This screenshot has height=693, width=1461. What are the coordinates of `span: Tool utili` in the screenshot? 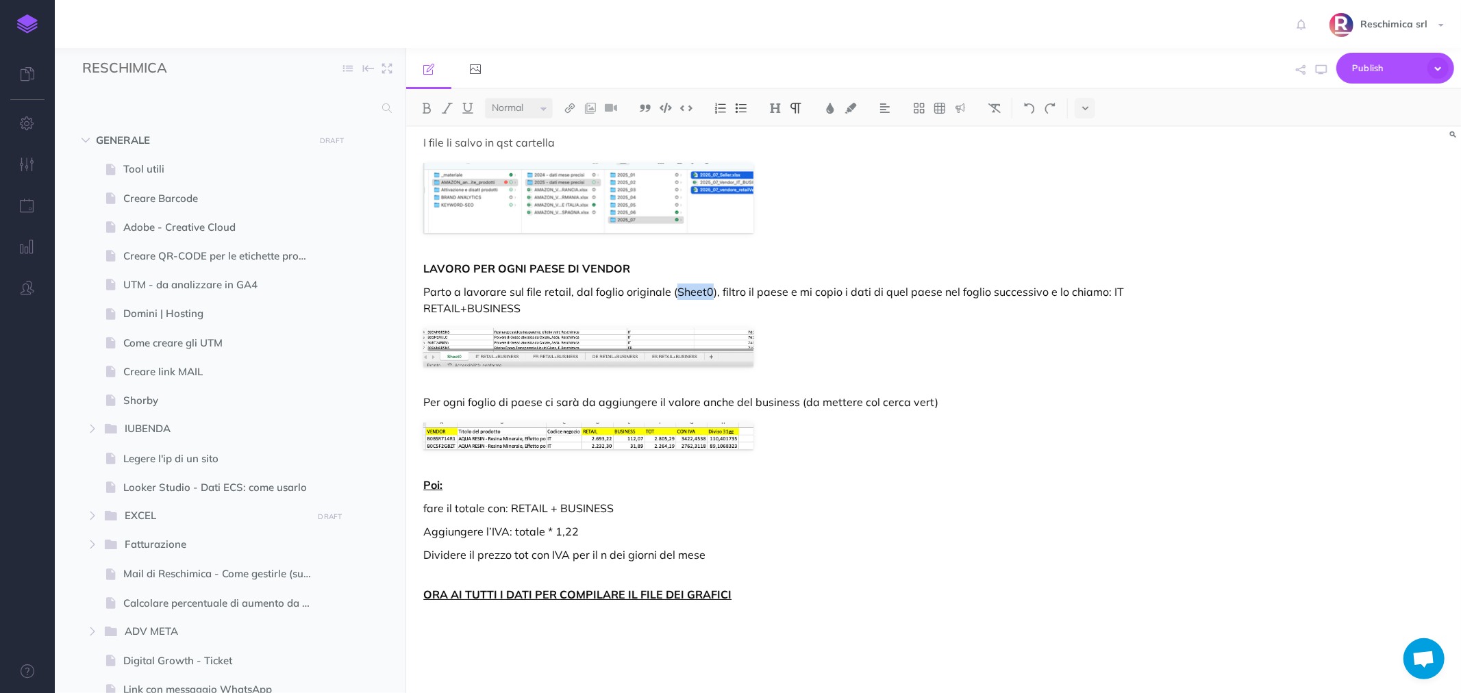 It's located at (223, 169).